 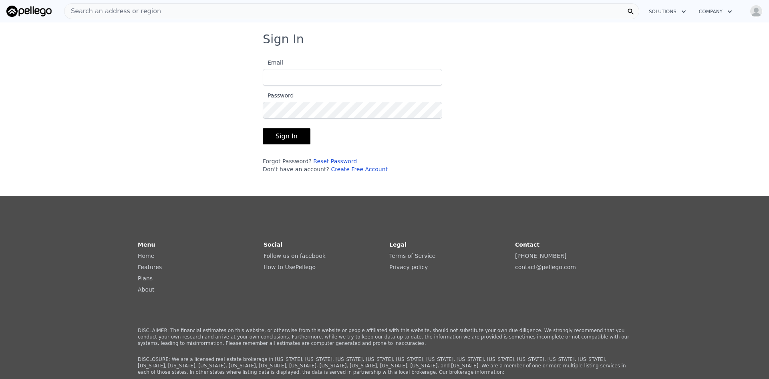 I want to click on a: How to UsePellego, so click(x=290, y=267).